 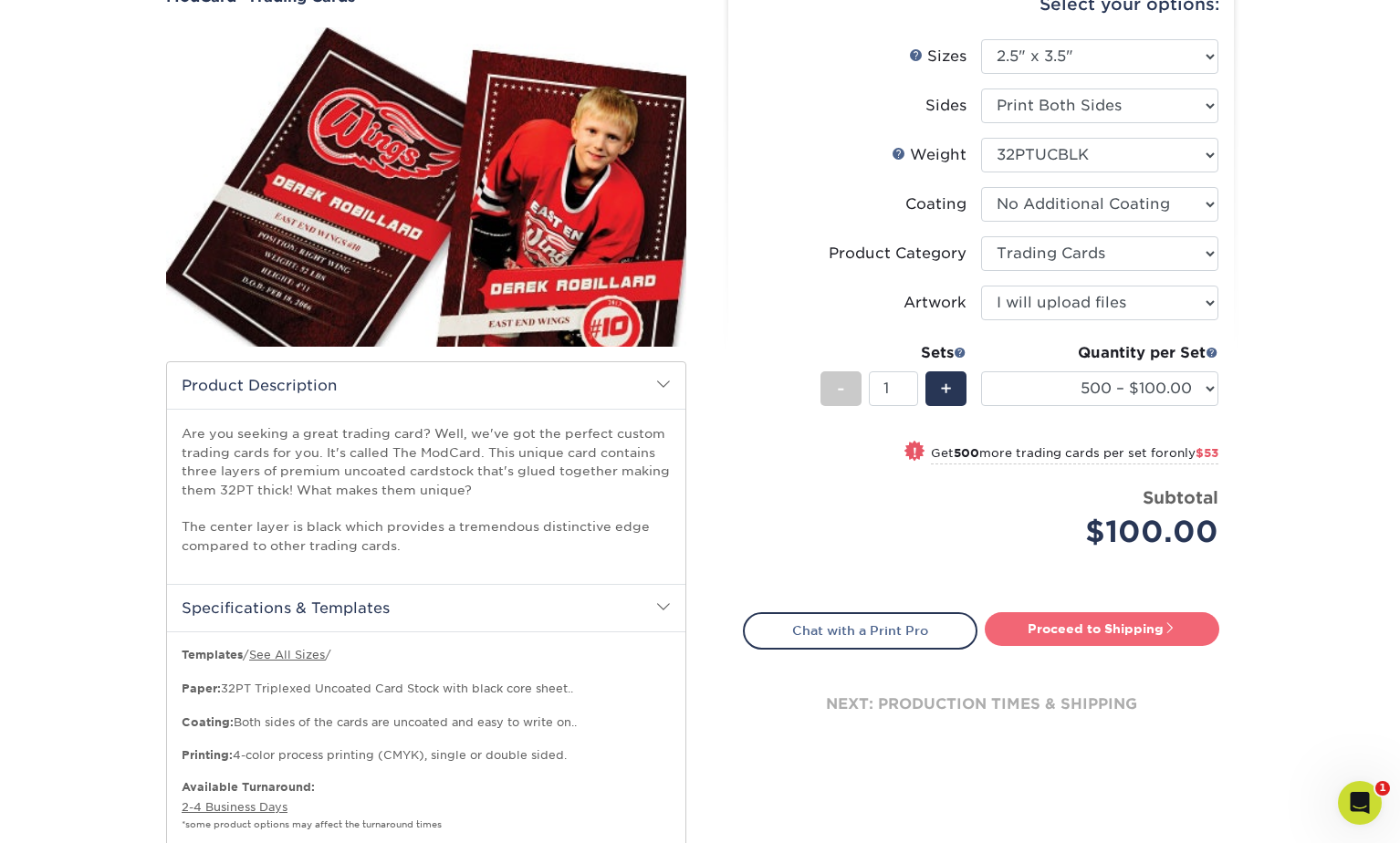 What do you see at coordinates (860, 630) in the screenshot?
I see `a: Chat with a Print Pro` at bounding box center [860, 630].